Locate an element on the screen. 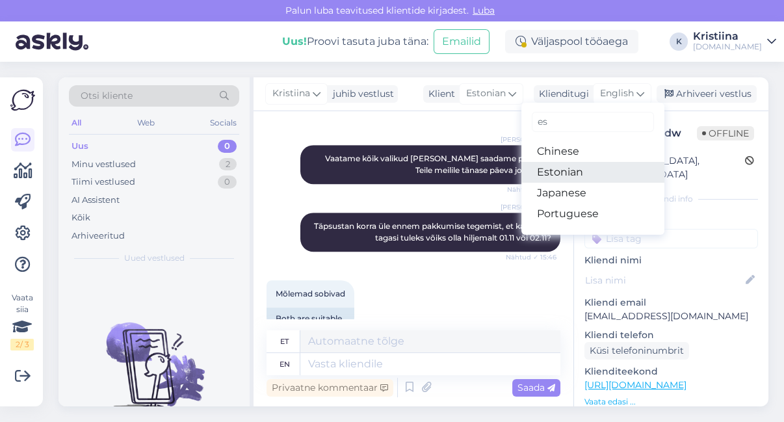 Image resolution: width=784 pixels, height=422 pixels. div: Minu vestlused is located at coordinates (103, 165).